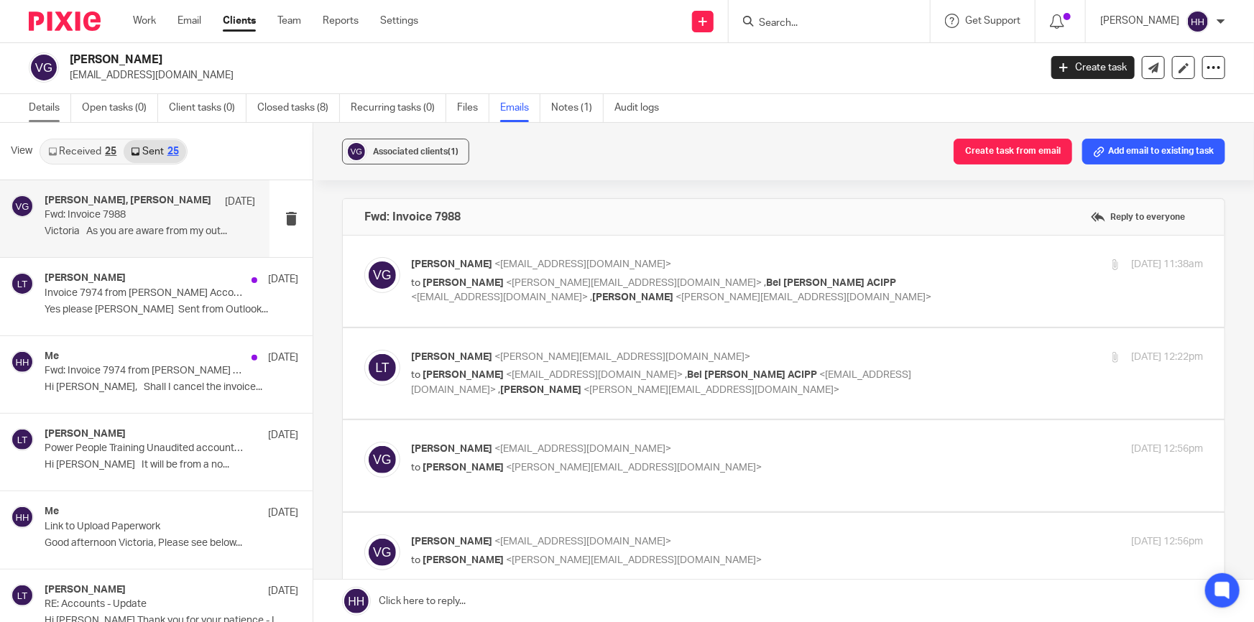  I want to click on img: Pixie, so click(65, 21).